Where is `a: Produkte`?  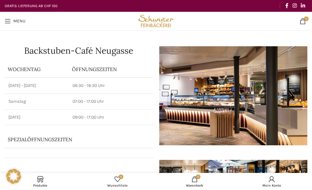 a: Produkte is located at coordinates (40, 181).